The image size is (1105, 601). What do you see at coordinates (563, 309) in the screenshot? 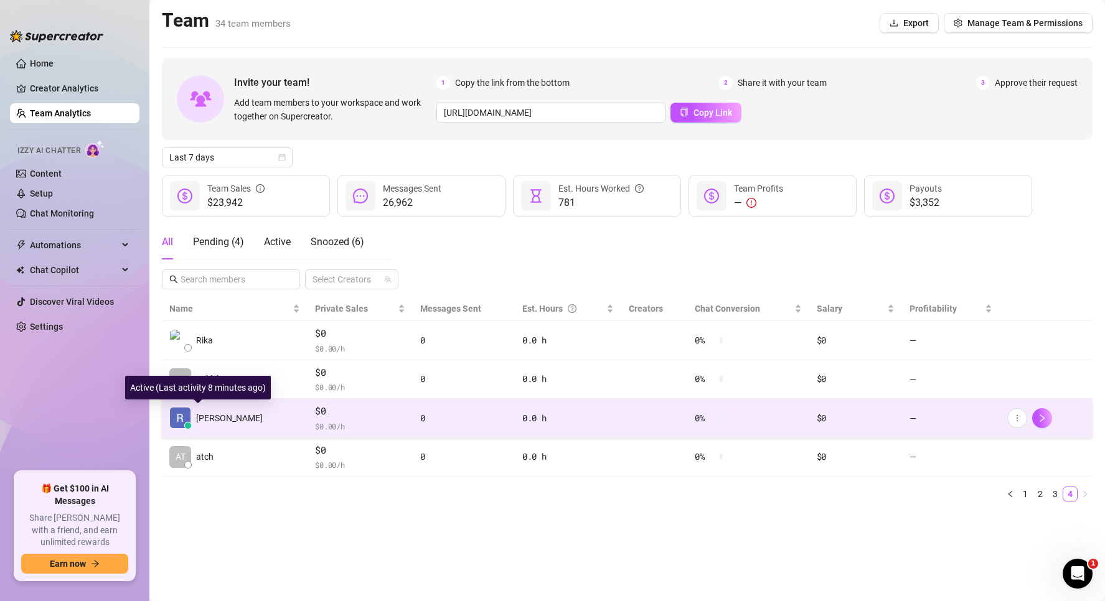
I see `div: Est. Hours` at bounding box center [563, 309].